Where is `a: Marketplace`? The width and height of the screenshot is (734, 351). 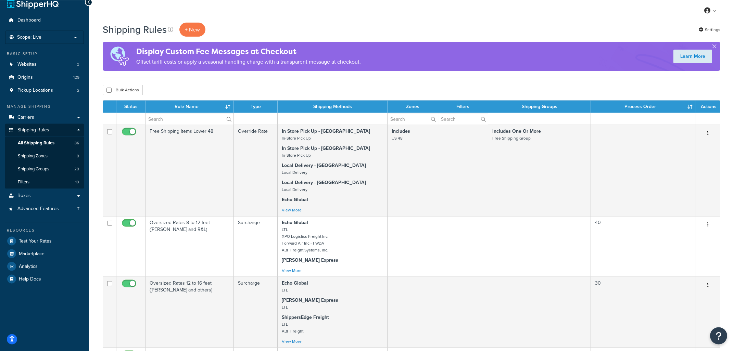 a: Marketplace is located at coordinates (44, 254).